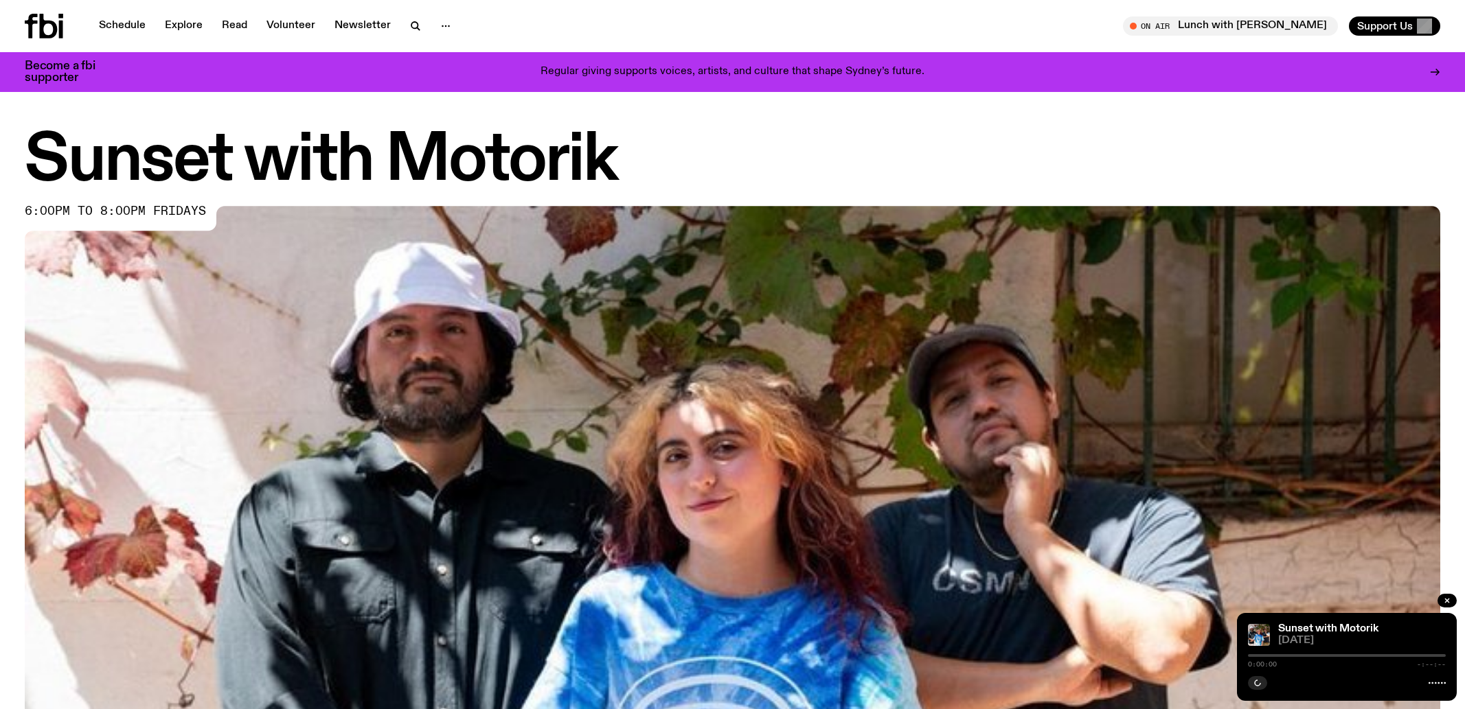 Image resolution: width=1465 pixels, height=709 pixels. I want to click on a: Explore, so click(183, 26).